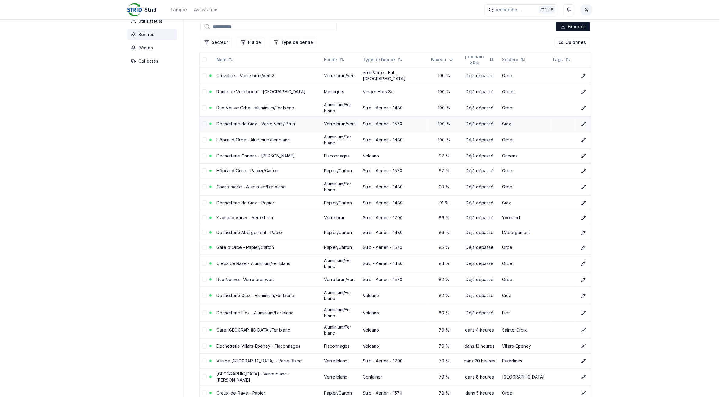 The height and width of the screenshot is (397, 720). What do you see at coordinates (379, 60) in the screenshot?
I see `span: Type de benne` at bounding box center [379, 60].